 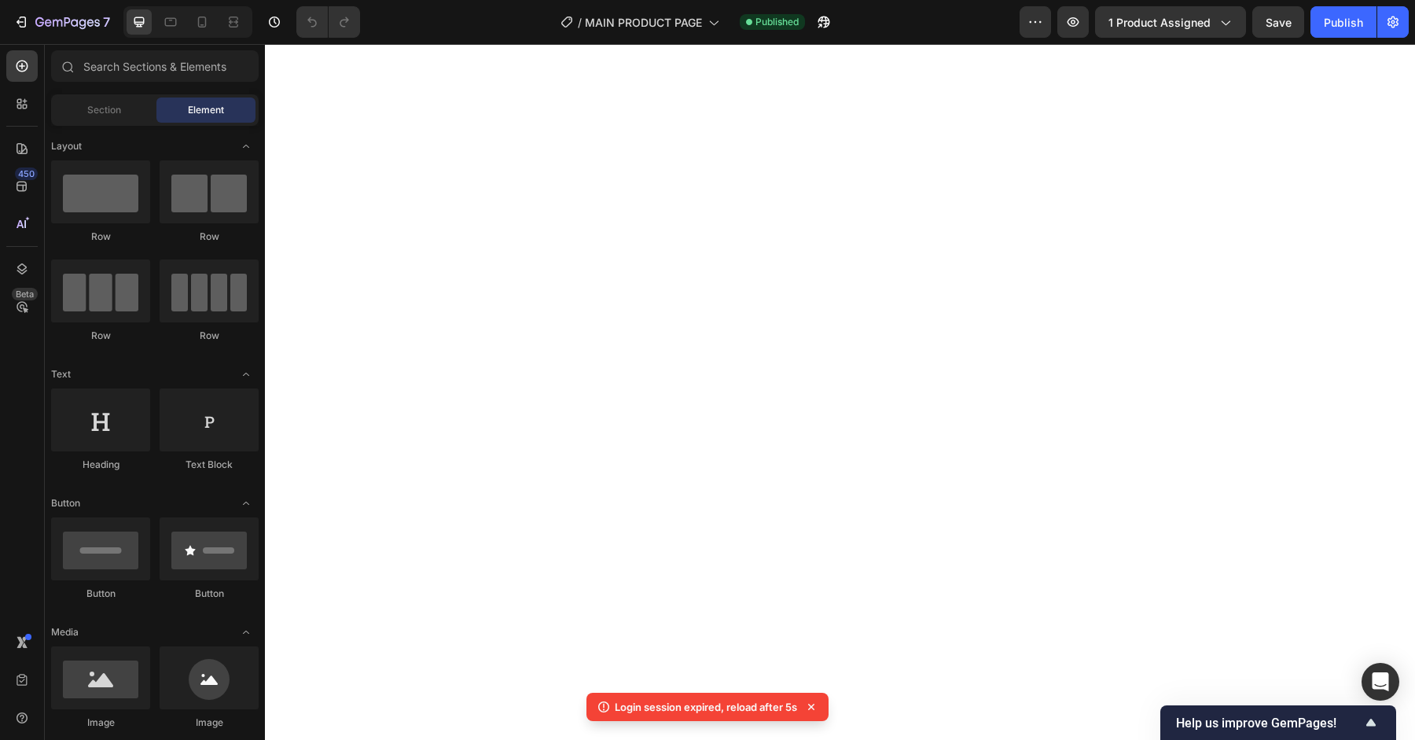 What do you see at coordinates (61, 374) in the screenshot?
I see `span: Text` at bounding box center [61, 374].